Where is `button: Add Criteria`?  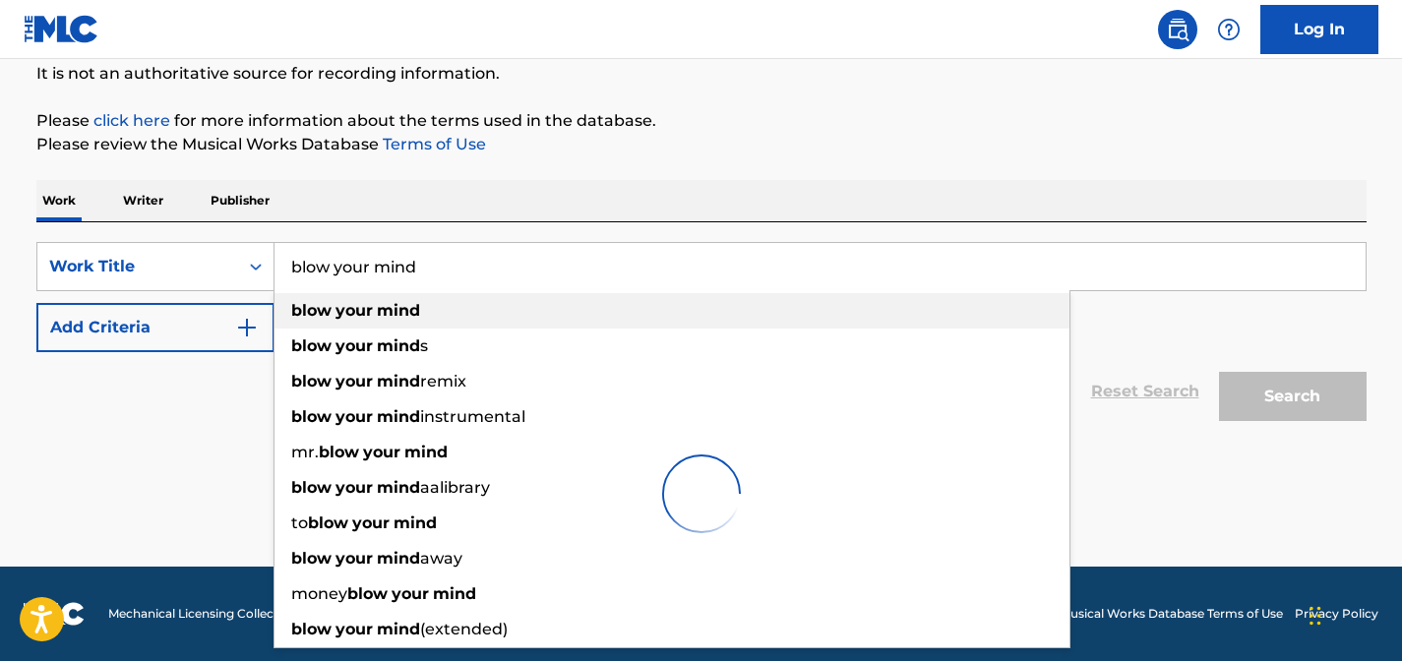 button: Add Criteria is located at coordinates (155, 328).